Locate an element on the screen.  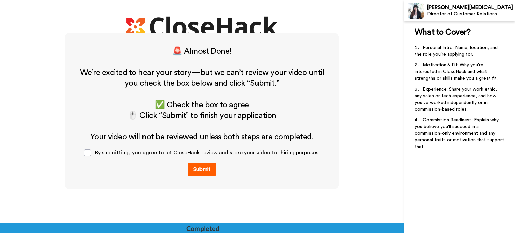
img: Profile Image is located at coordinates (415, 11).